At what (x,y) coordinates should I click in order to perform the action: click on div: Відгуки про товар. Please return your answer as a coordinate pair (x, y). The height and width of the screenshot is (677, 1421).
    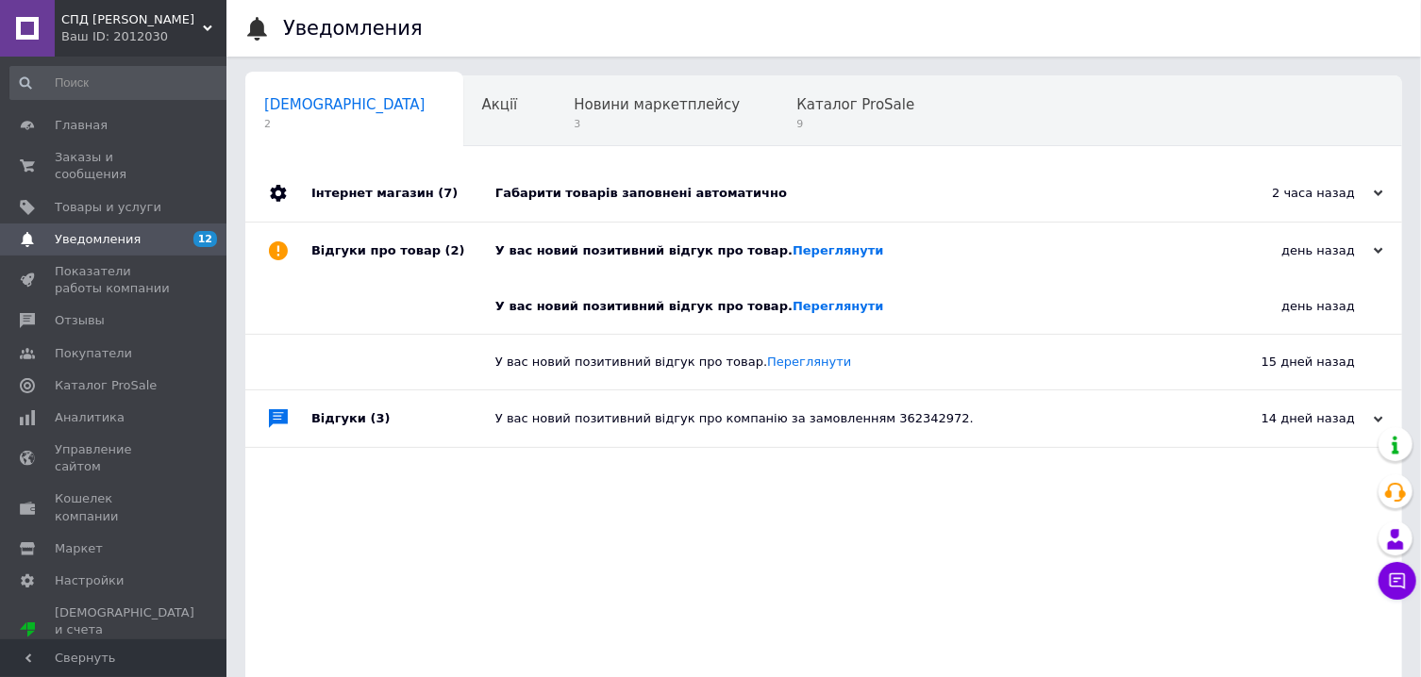
    Looking at the image, I should click on (403, 251).